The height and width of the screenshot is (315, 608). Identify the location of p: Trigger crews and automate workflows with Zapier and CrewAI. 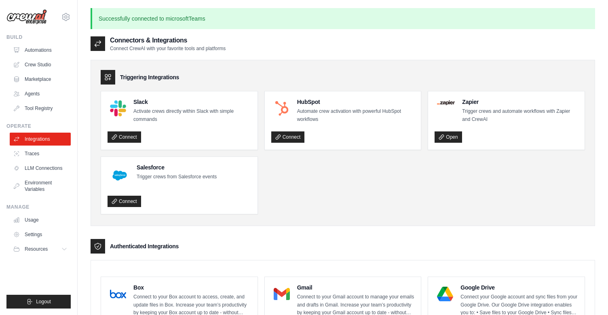
(520, 115).